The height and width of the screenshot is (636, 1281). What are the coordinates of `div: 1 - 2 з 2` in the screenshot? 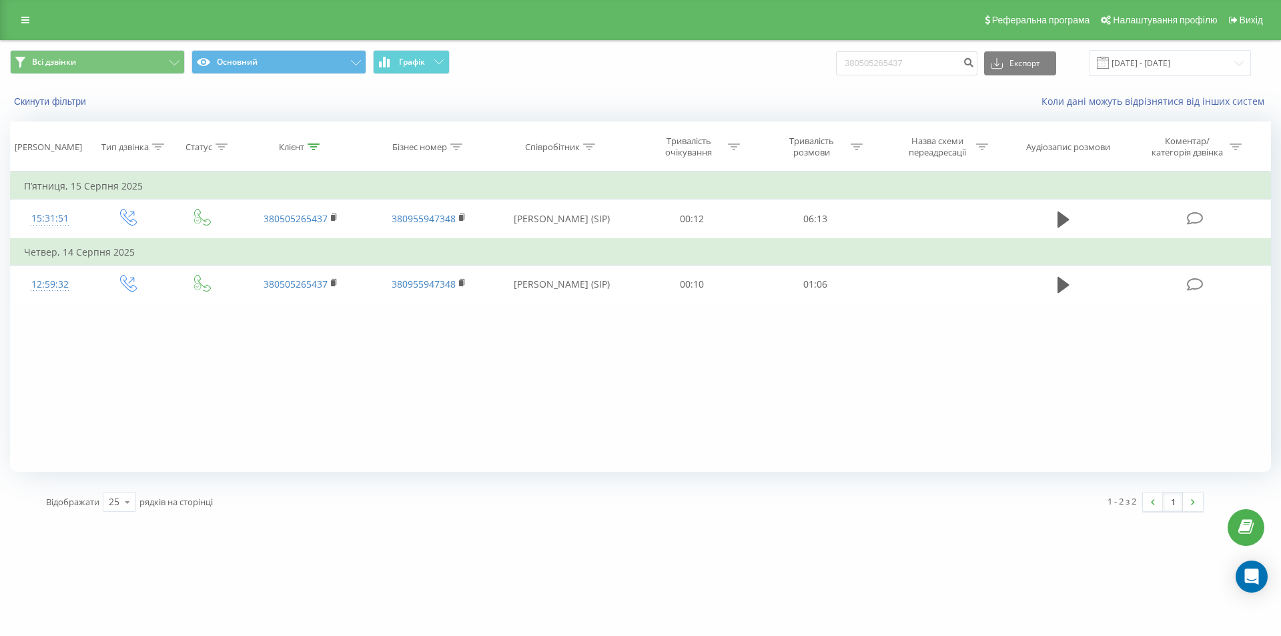 It's located at (1122, 501).